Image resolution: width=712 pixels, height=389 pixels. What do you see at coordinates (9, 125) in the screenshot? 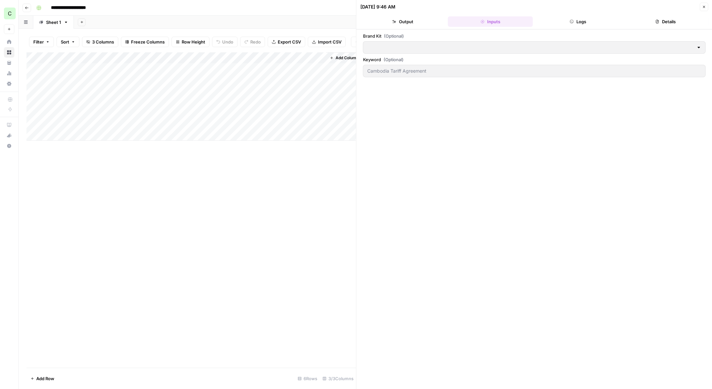
I see `a: AirOps Academy` at bounding box center [9, 125].